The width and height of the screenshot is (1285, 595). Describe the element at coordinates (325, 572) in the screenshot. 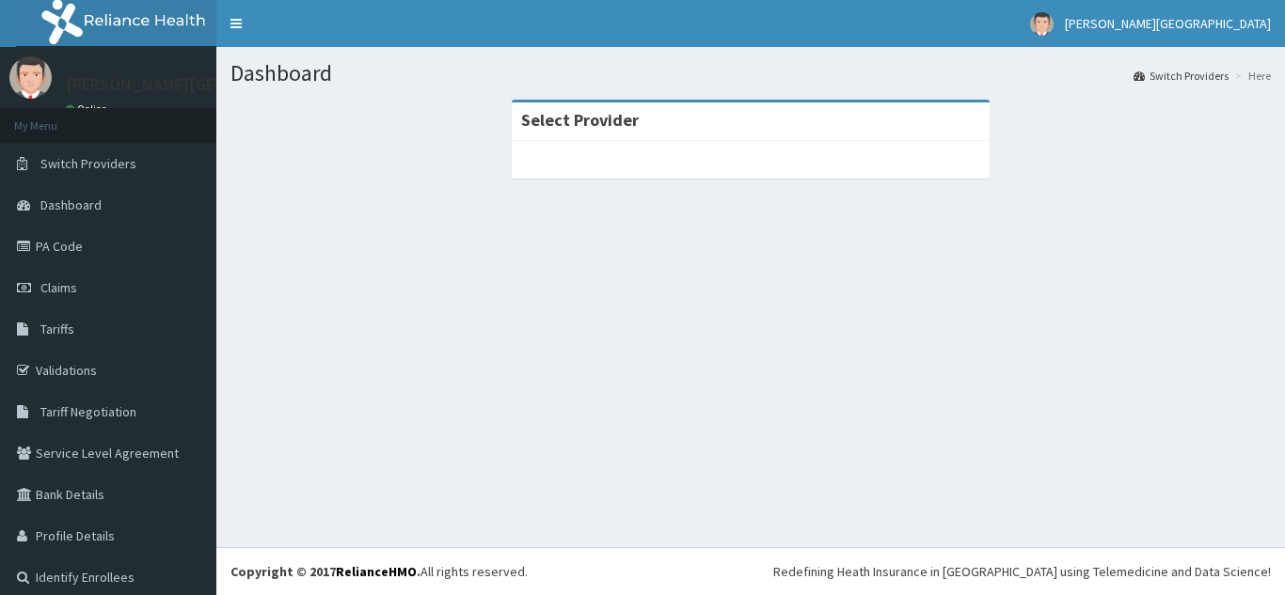

I see `strong: Copyright © 2017 .` at that location.